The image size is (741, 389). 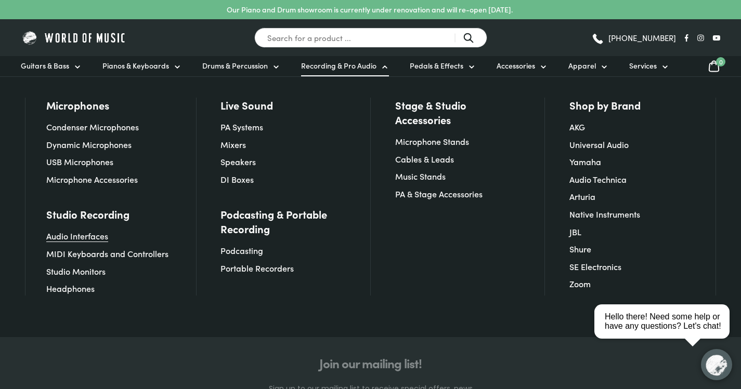 I want to click on a: Audio Interfaces, so click(x=77, y=236).